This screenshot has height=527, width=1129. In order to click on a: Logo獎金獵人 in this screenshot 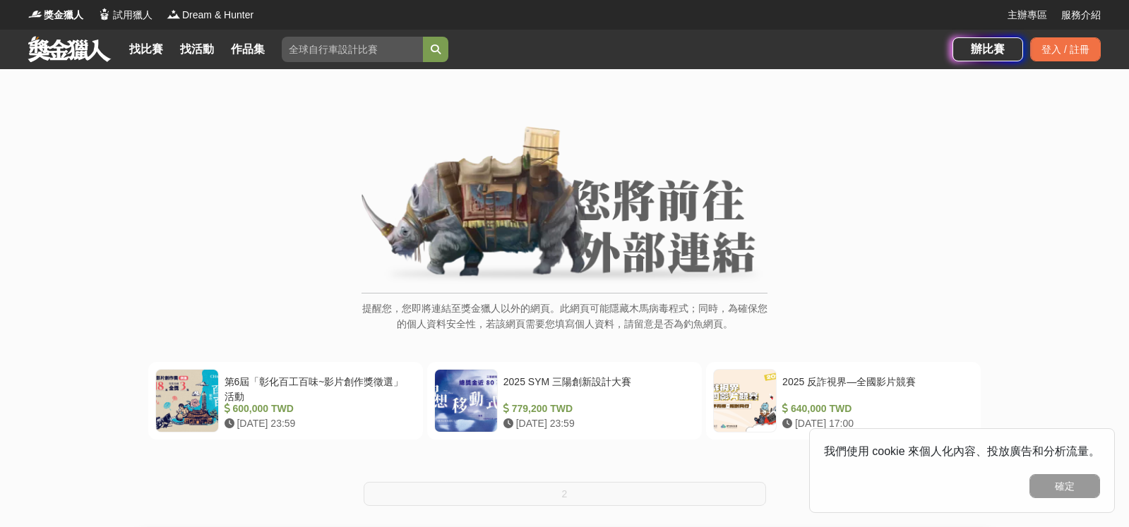, I will do `click(56, 15)`.